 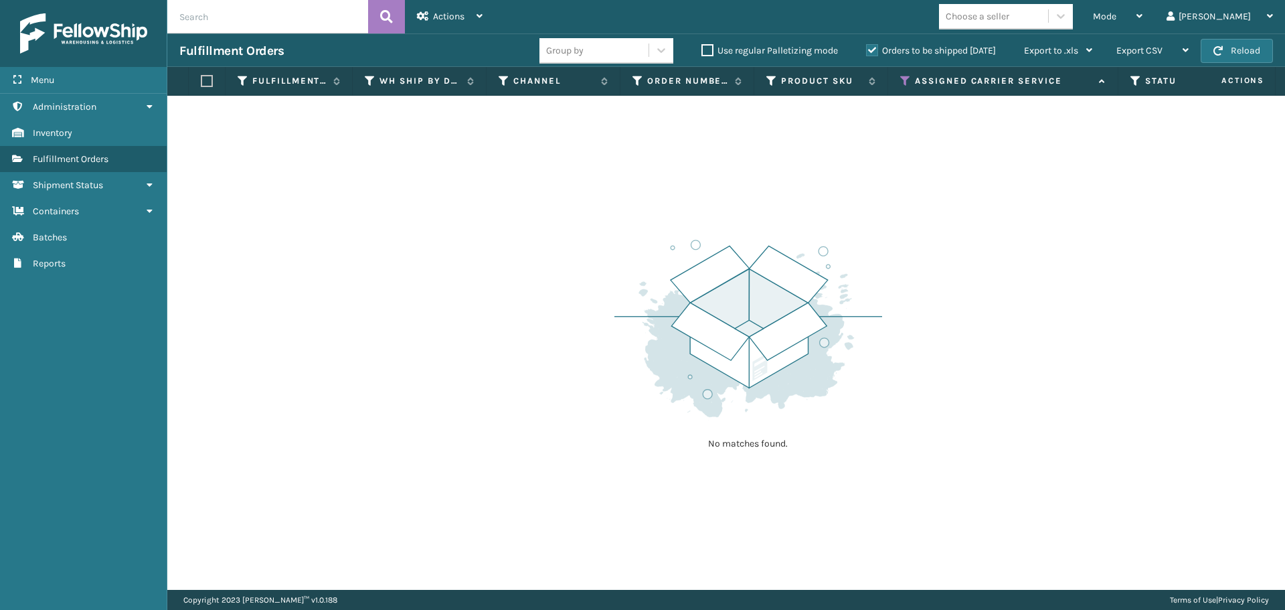 I want to click on span: Batches, so click(x=50, y=237).